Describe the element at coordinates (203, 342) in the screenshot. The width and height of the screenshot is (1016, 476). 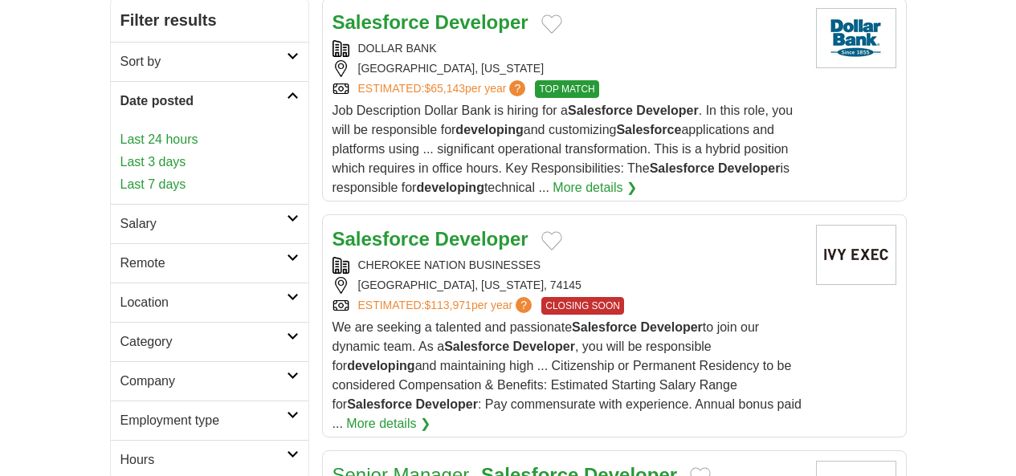
I see `h2: Category` at that location.